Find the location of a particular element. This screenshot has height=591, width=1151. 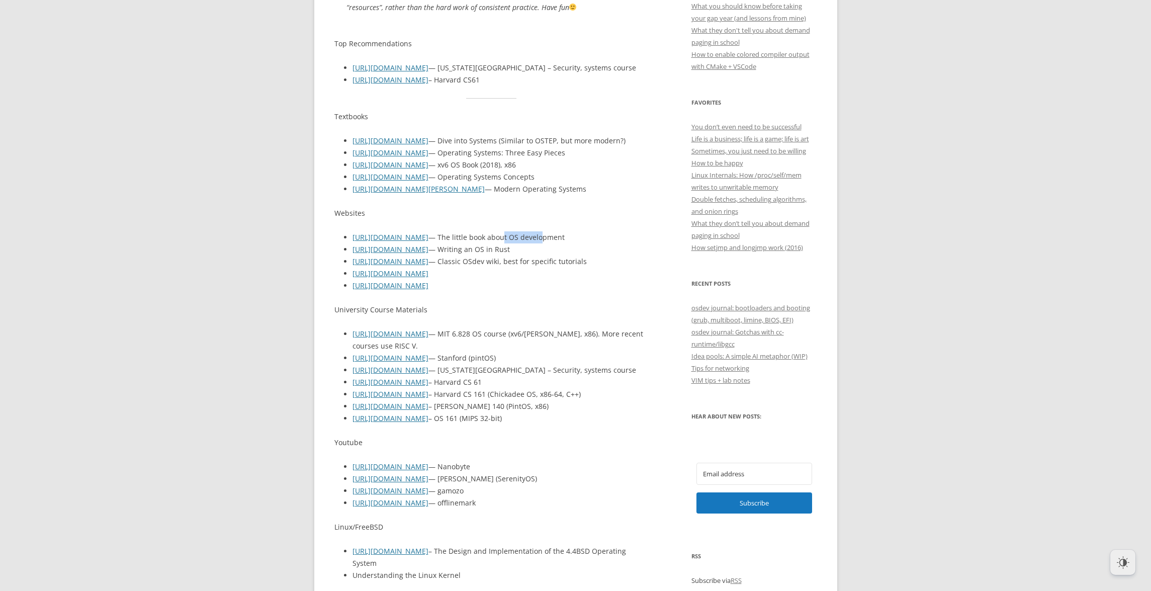

li: — Operating Systems Concepts is located at coordinates (500, 177).